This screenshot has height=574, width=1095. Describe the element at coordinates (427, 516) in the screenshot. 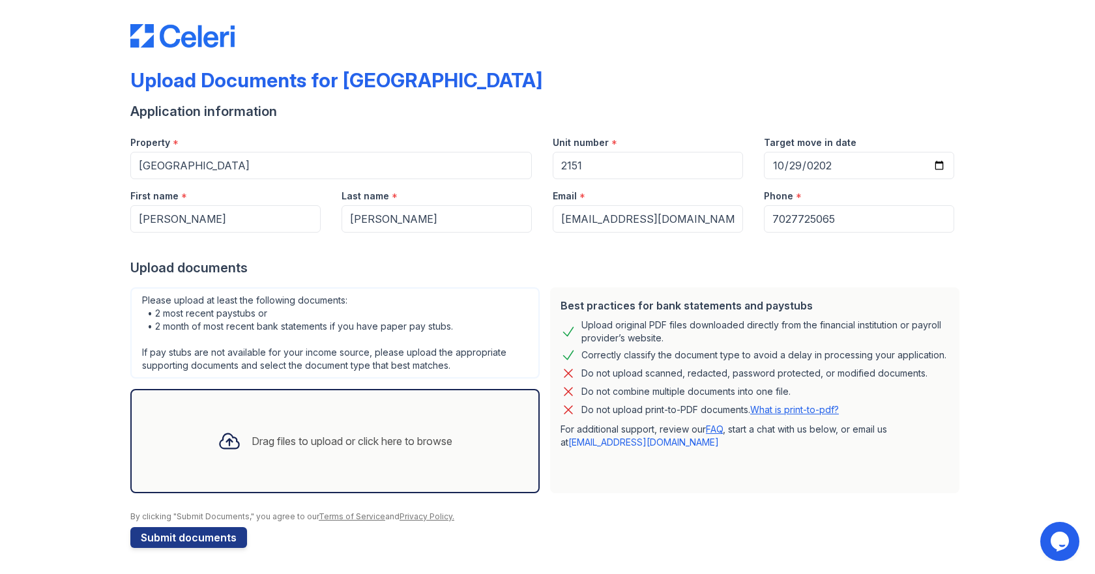

I see `a: Privacy Policy.` at that location.